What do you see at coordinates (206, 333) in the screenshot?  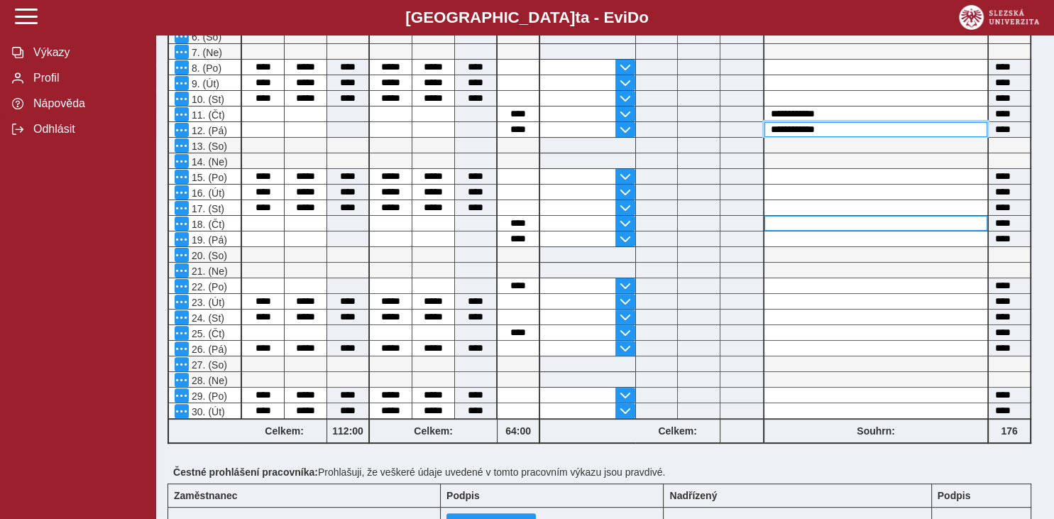 I see `span: 25. (Čt)` at bounding box center [206, 333].